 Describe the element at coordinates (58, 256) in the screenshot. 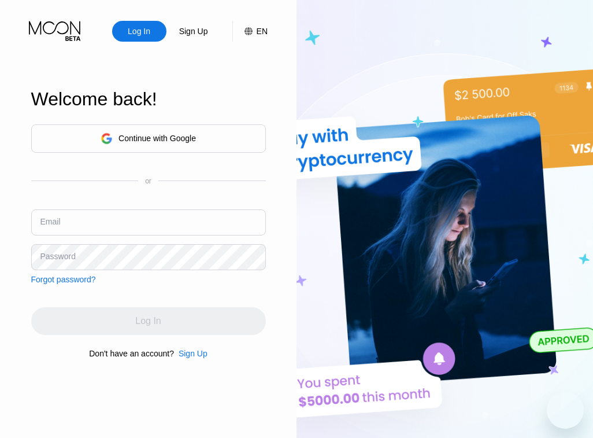

I see `div: Password` at that location.